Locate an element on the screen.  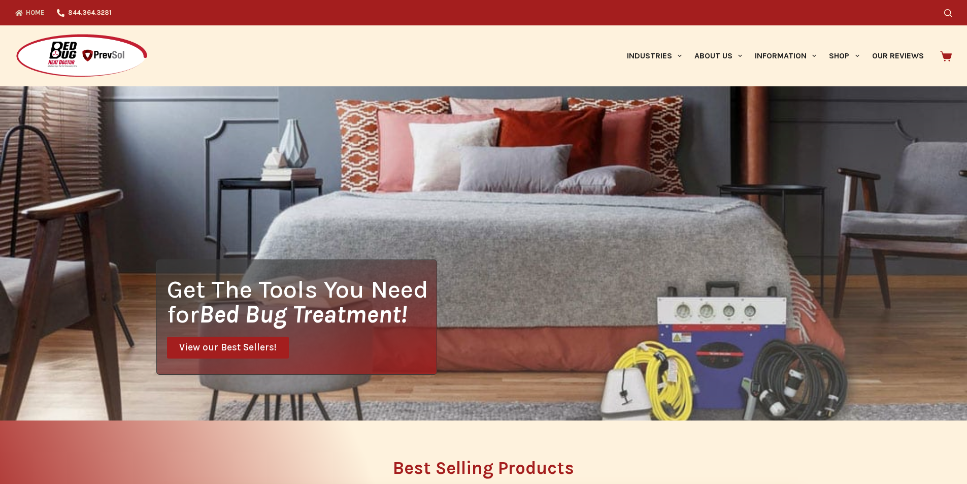
i: Bed Bug Treatment! is located at coordinates (303, 314).